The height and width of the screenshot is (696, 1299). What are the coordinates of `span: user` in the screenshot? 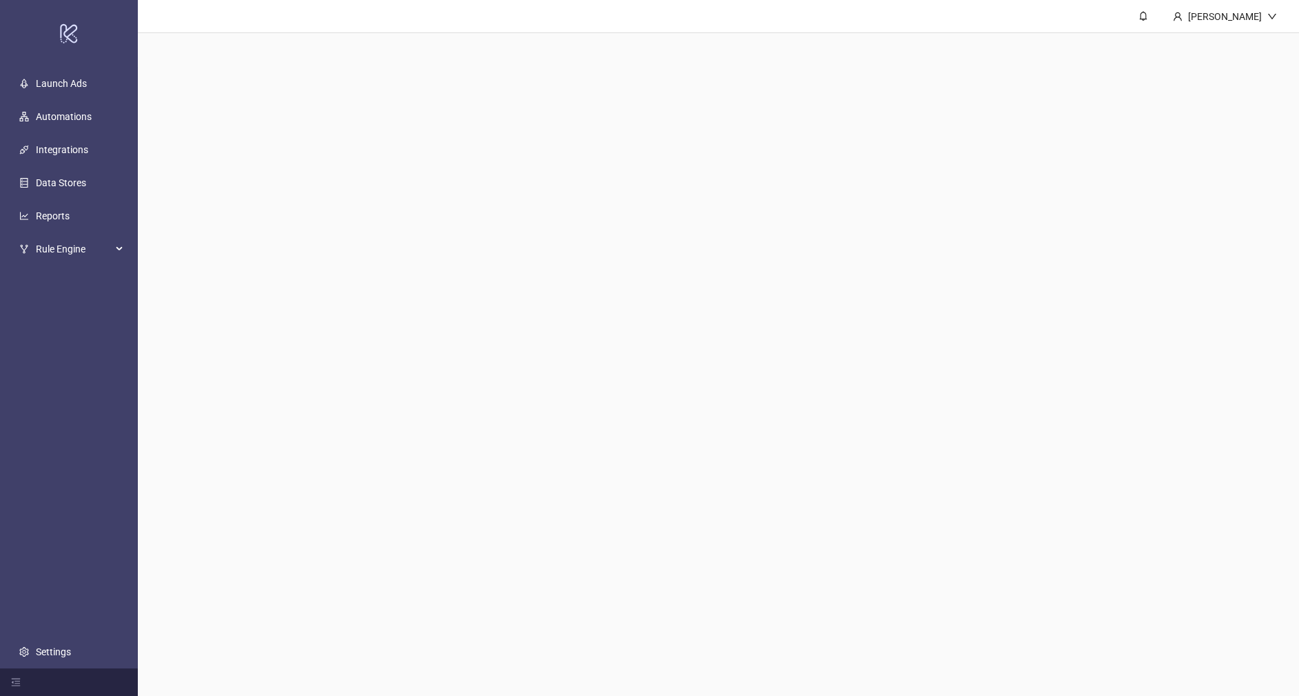 It's located at (1178, 17).